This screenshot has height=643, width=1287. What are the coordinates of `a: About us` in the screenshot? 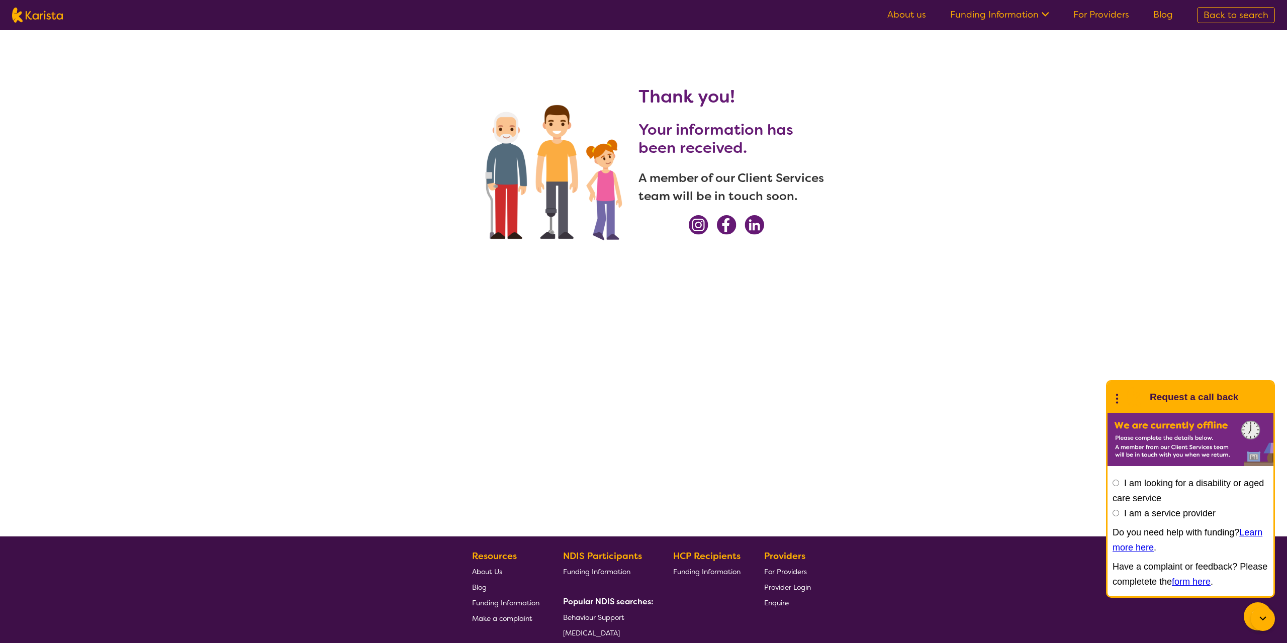 It's located at (906, 15).